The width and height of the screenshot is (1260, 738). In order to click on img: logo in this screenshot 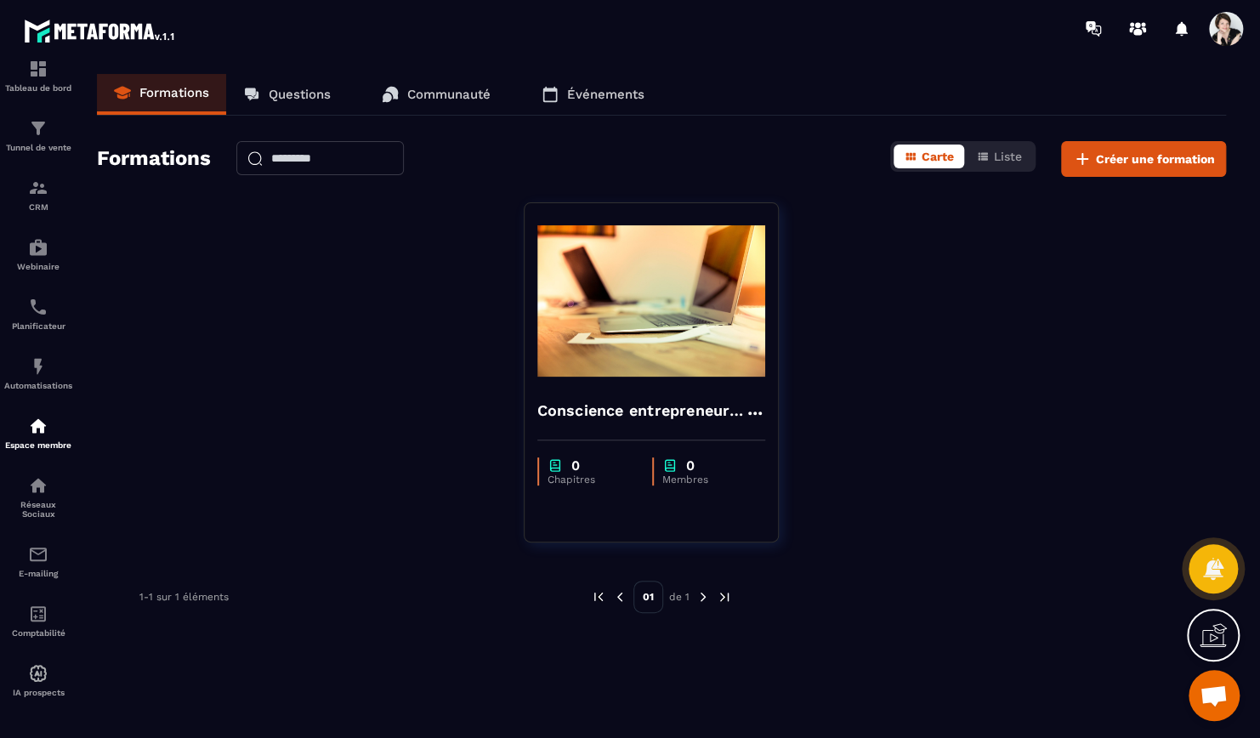, I will do `click(100, 31)`.